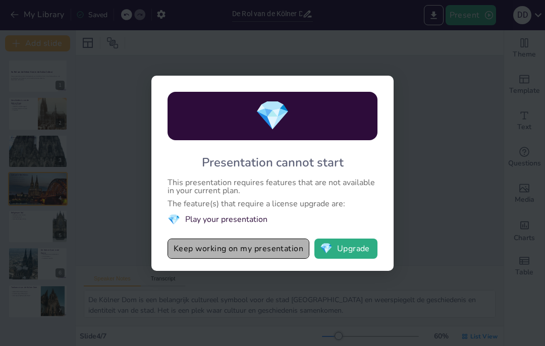 The height and width of the screenshot is (346, 545). What do you see at coordinates (346, 249) in the screenshot?
I see `button: diamondUpgrade` at bounding box center [346, 249].